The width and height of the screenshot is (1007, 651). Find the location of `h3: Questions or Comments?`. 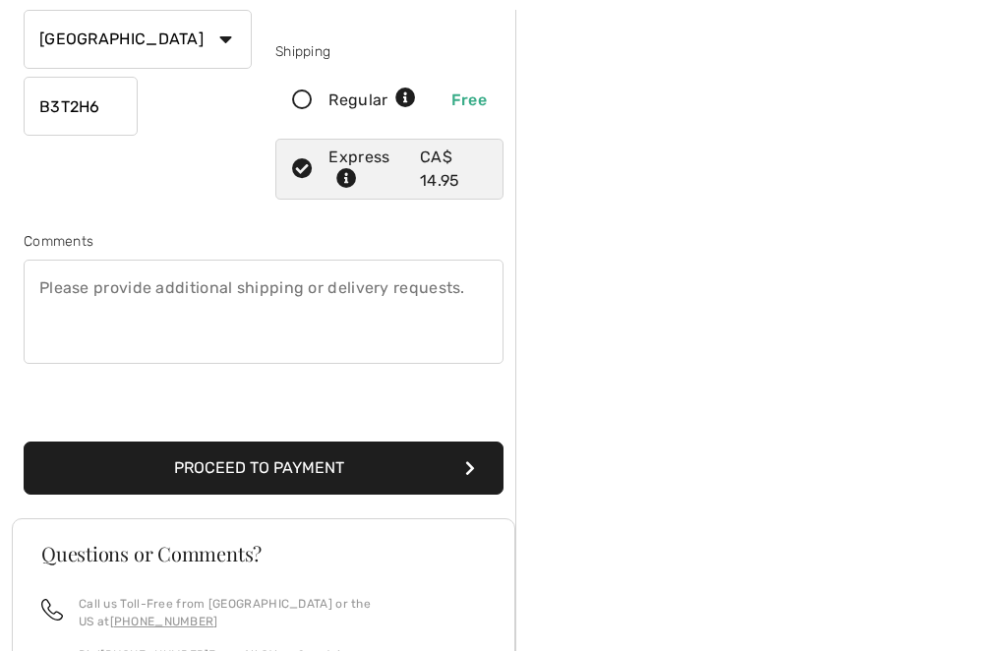

h3: Questions or Comments? is located at coordinates (264, 555).